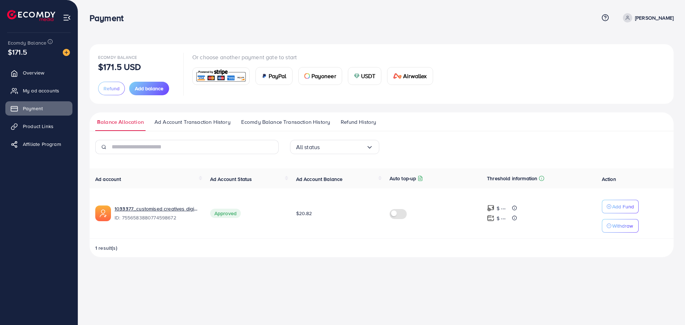 The image size is (685, 325). What do you see at coordinates (157, 213) in the screenshot?
I see `div: <span class='underline'>1033377_customised creatives digi vyze_1759404336162</span></br>755658388...` at bounding box center [157, 213].